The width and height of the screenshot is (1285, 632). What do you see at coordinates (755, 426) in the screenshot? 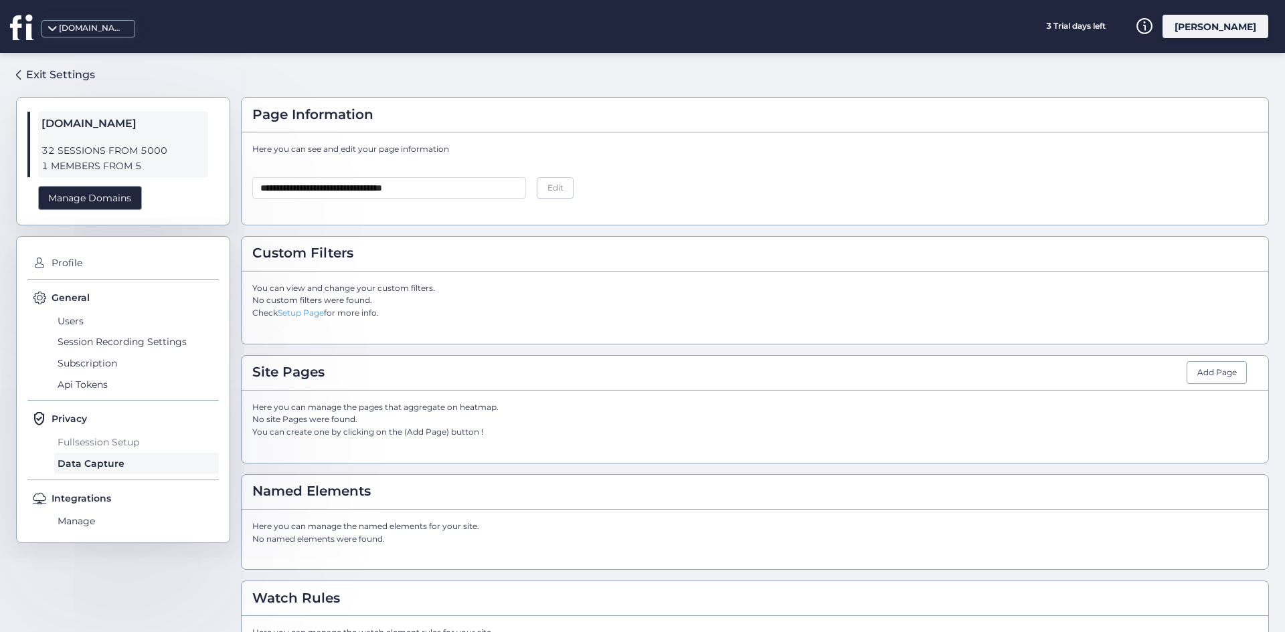
I see `div: No site Pages were found. You can create one by clicking on the (Add Page) button !` at bounding box center [755, 426].